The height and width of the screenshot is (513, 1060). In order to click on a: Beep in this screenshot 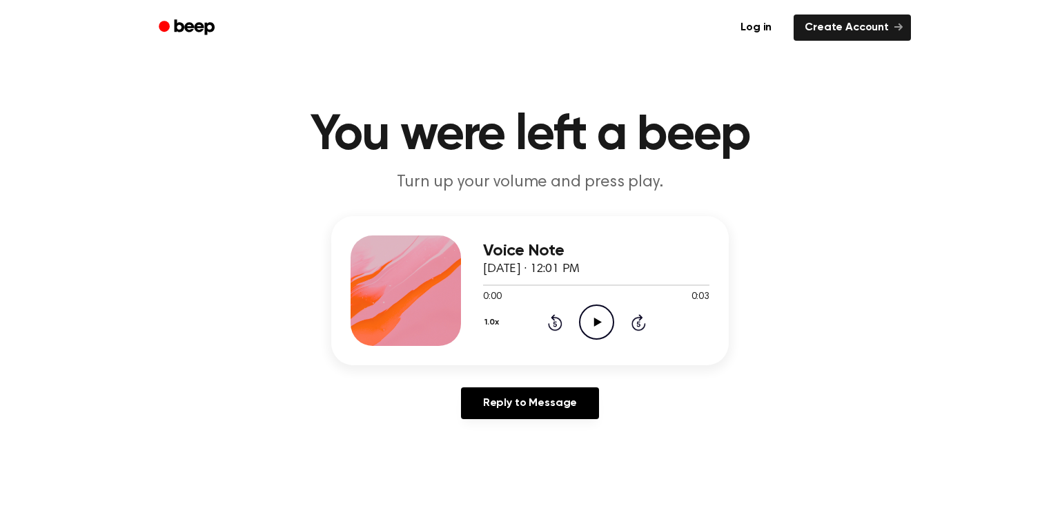, I will do `click(188, 28)`.